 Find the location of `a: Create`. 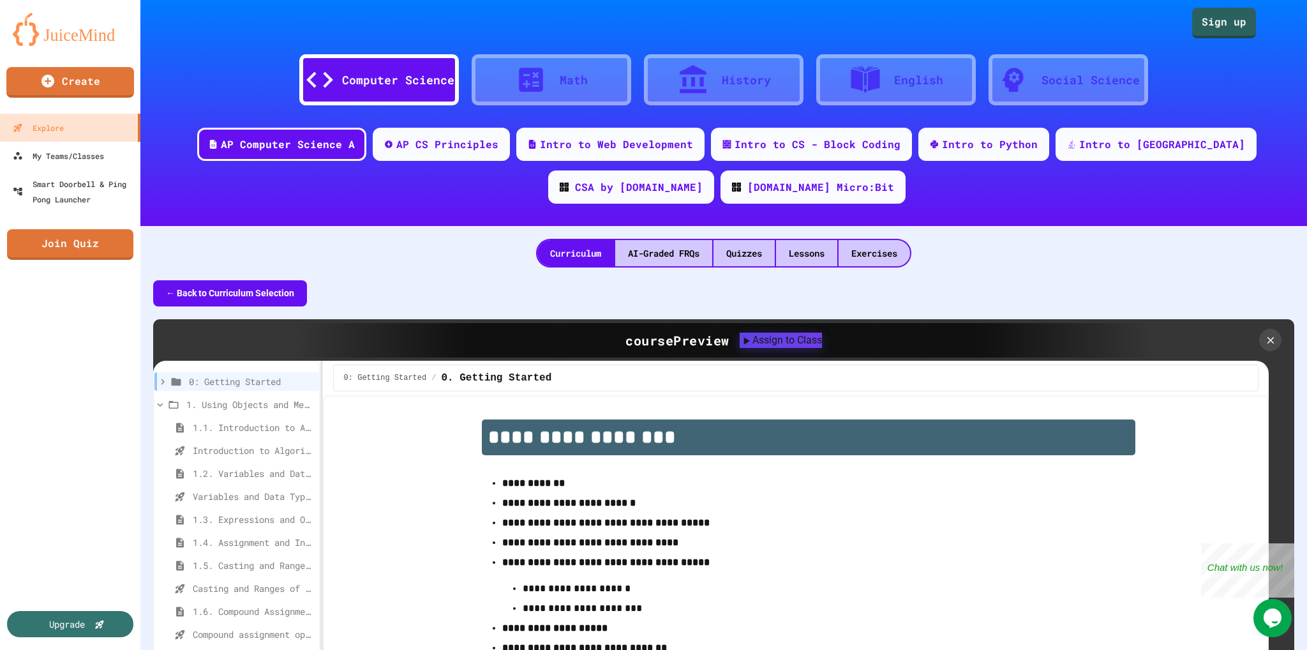

a: Create is located at coordinates (70, 82).